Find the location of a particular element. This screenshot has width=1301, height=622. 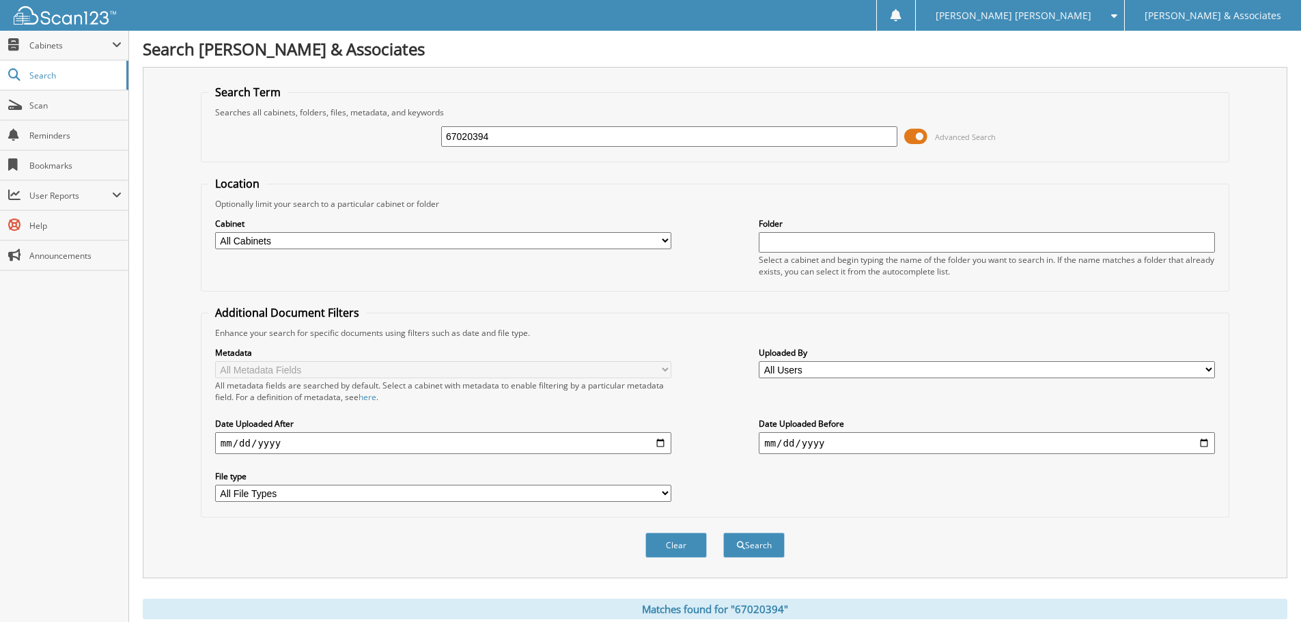

legend: Additional Document Filters is located at coordinates (287, 313).